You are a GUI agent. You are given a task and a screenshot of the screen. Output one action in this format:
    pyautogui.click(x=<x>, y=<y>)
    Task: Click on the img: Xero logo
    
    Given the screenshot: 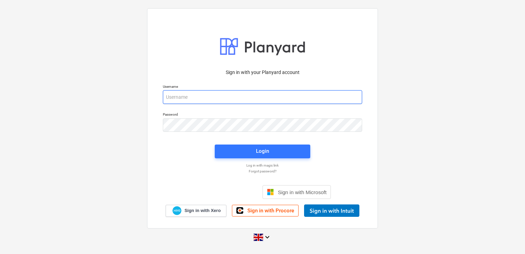 What is the action you would take?
    pyautogui.click(x=177, y=210)
    